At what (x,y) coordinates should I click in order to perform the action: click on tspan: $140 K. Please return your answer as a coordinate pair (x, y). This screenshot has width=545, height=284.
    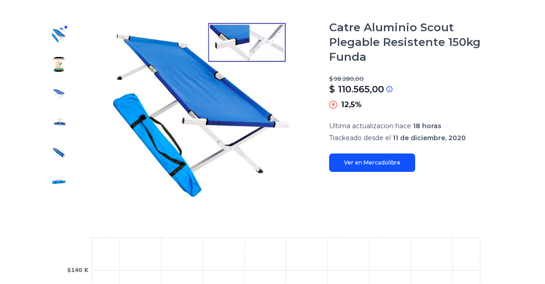
    Looking at the image, I should click on (78, 271).